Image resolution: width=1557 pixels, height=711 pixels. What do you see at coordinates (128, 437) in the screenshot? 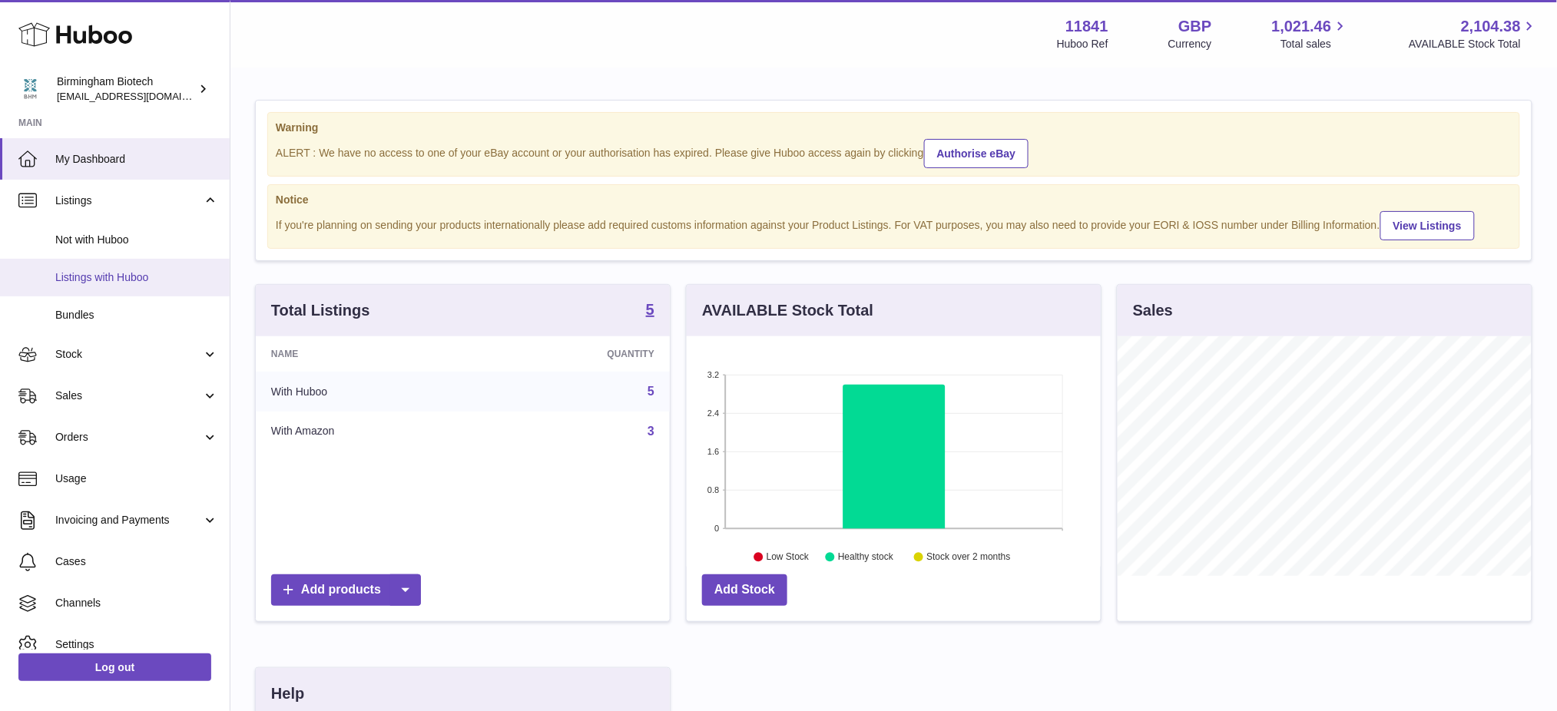
I see `span: Orders` at bounding box center [128, 437].